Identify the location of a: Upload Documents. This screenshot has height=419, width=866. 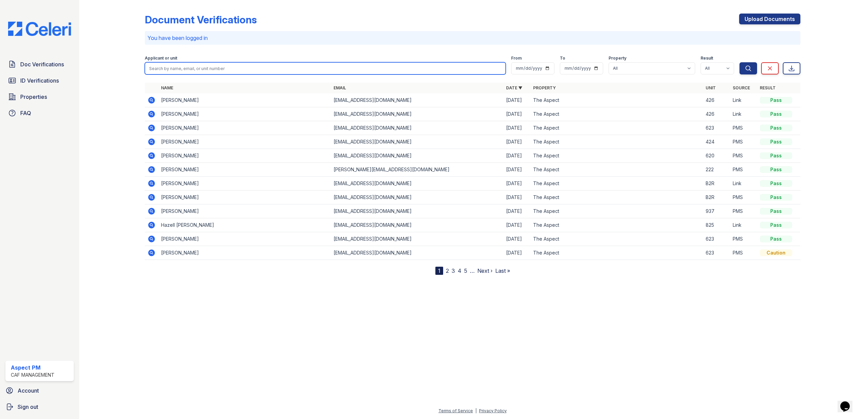
(769, 19).